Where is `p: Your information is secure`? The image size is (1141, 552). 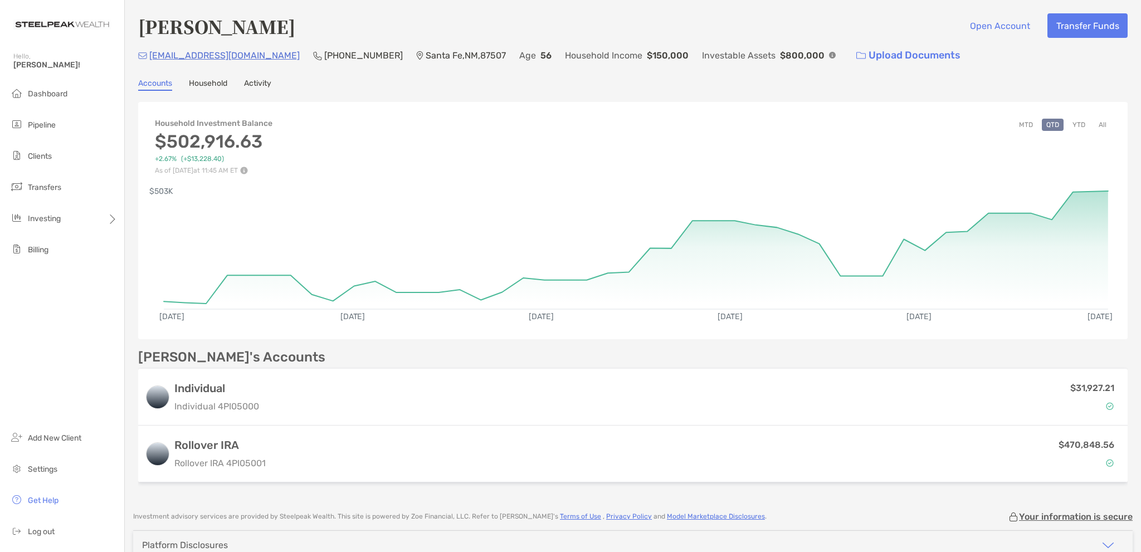 p: Your information is secure is located at coordinates (1075, 516).